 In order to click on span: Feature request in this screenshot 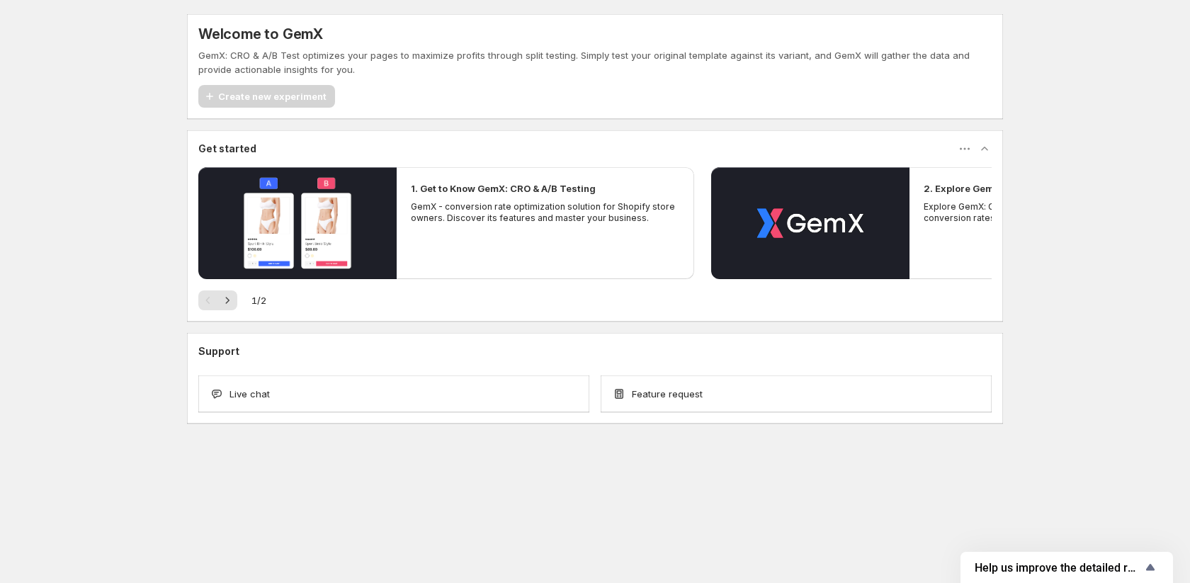, I will do `click(667, 394)`.